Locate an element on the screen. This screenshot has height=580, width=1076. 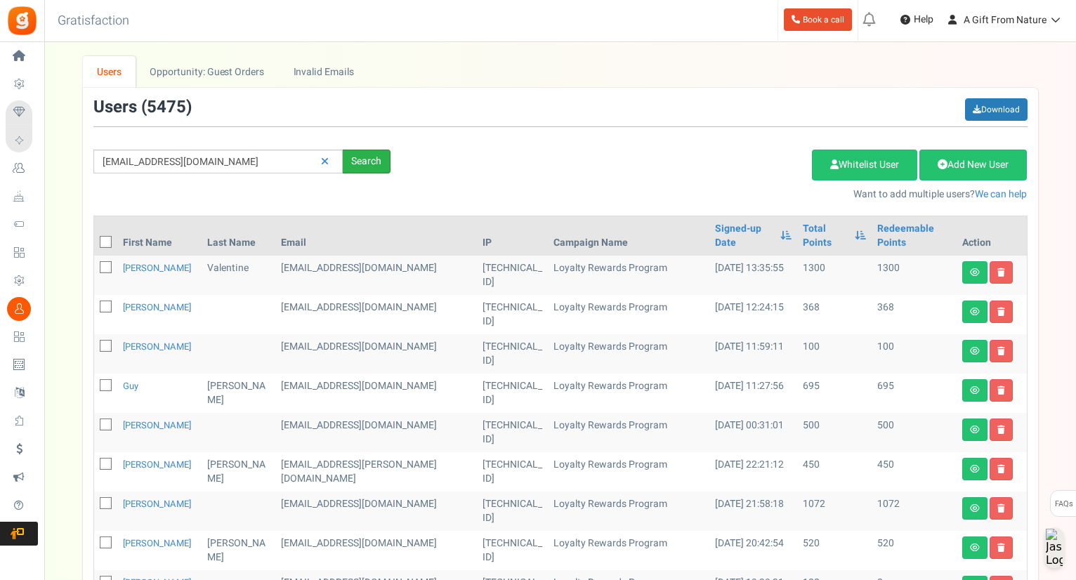
a: Signed-up Date is located at coordinates (744, 236).